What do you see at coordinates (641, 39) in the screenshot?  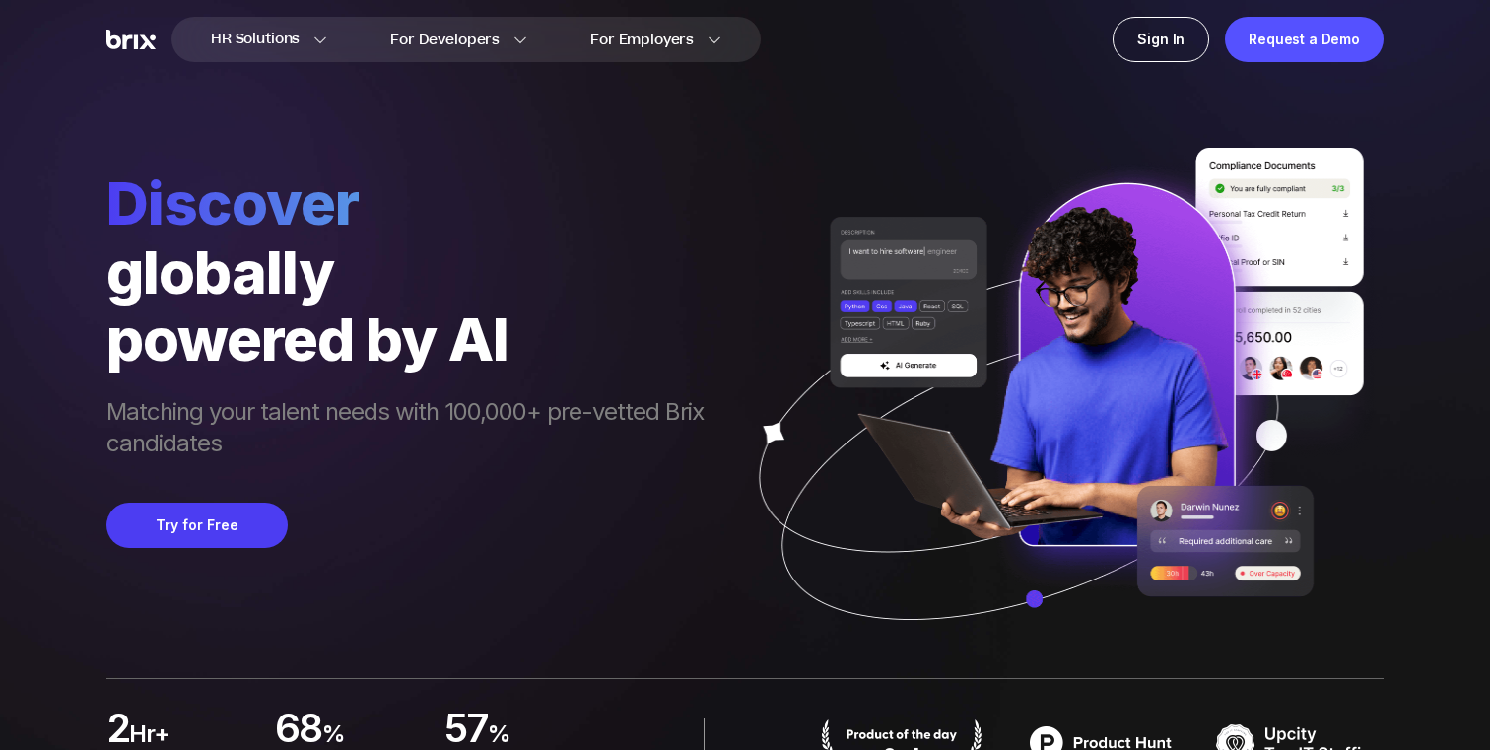 I see `span: For Employers` at bounding box center [641, 39].